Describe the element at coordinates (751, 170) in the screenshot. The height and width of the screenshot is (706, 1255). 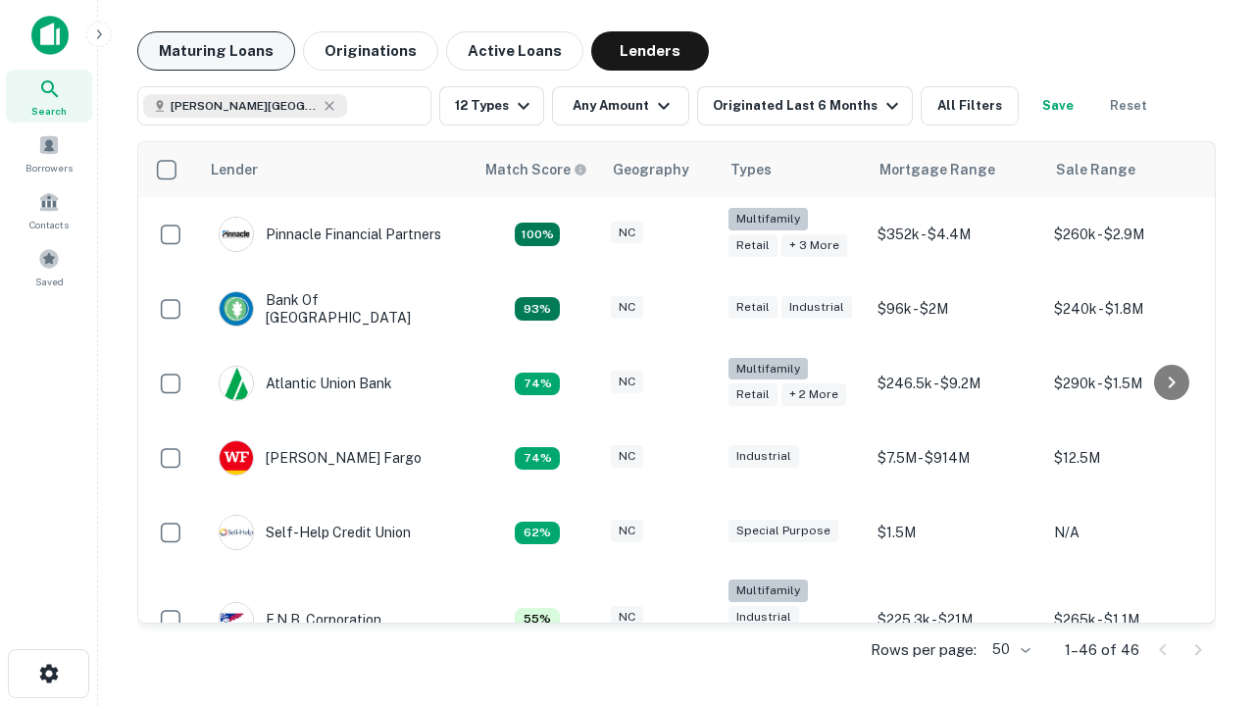
I see `div: Types` at that location.